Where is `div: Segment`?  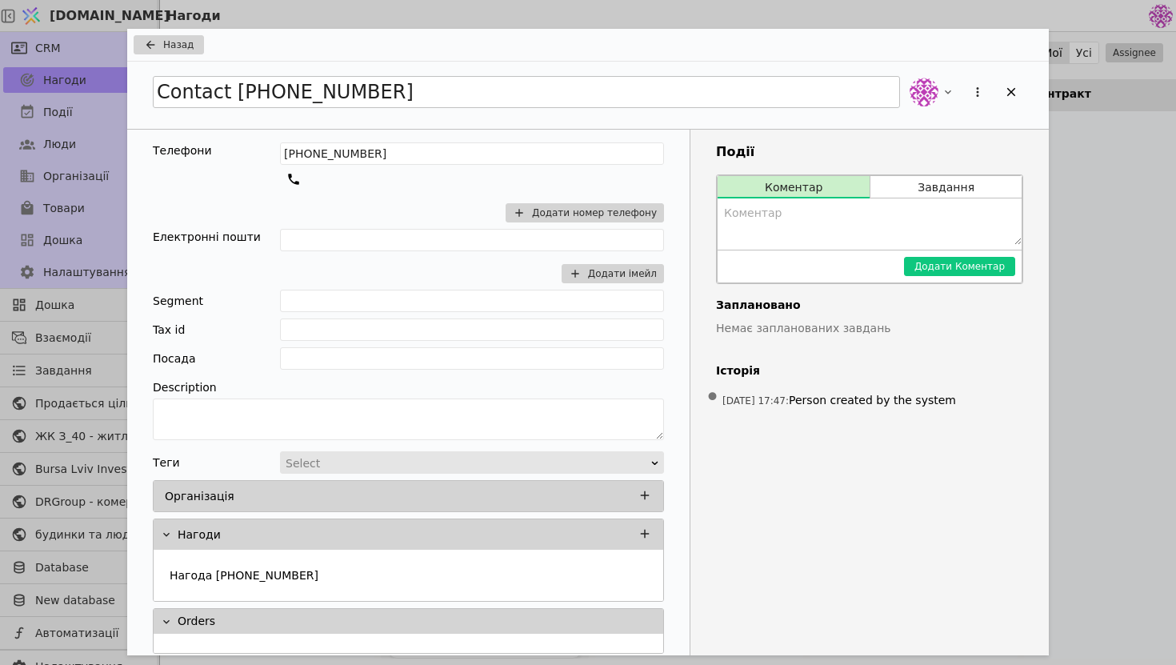 div: Segment is located at coordinates (178, 301).